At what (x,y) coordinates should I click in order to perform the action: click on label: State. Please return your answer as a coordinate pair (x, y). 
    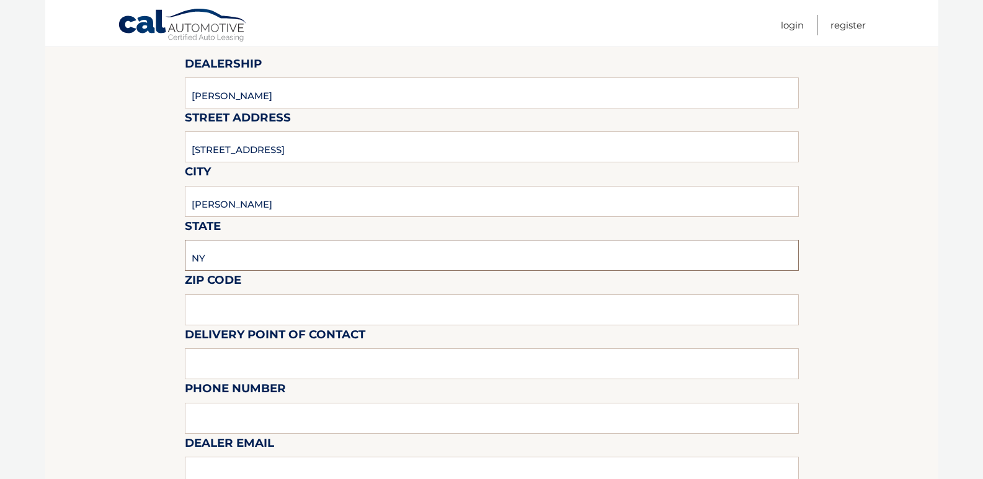
    Looking at the image, I should click on (203, 228).